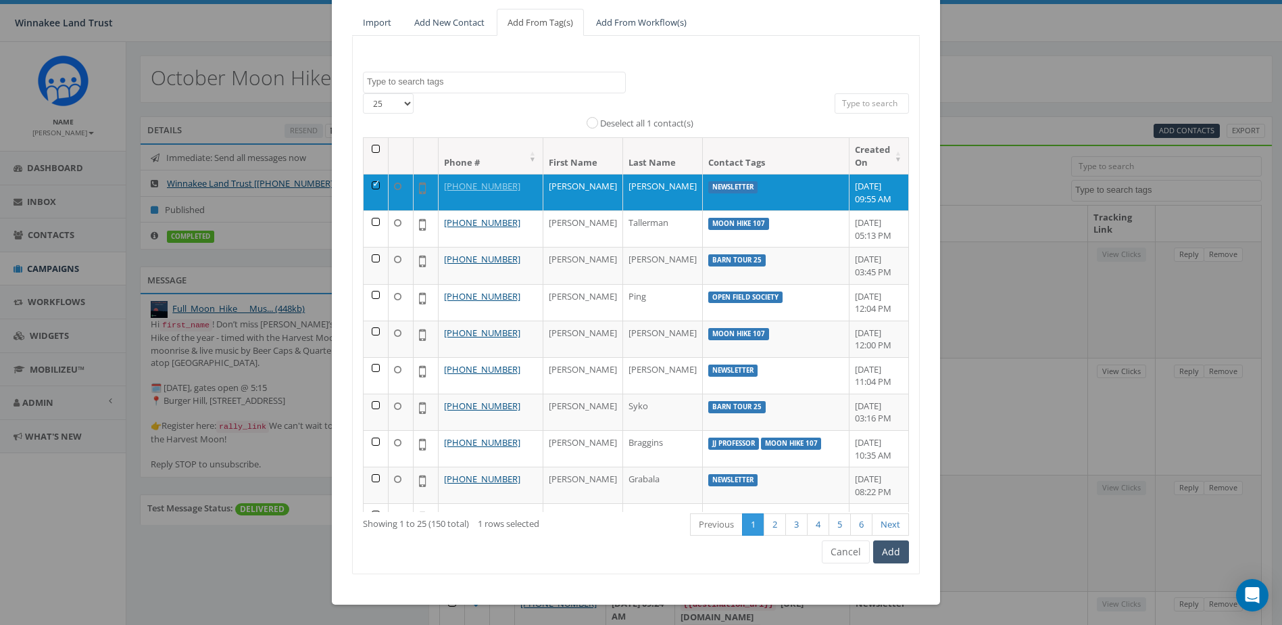  I want to click on a: 3, so click(796, 524).